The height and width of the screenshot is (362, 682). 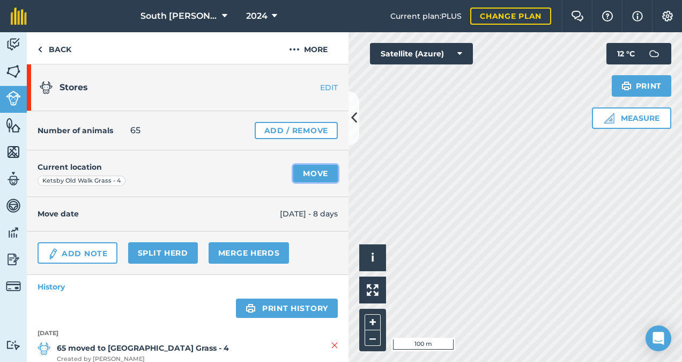 I want to click on a: Change plan, so click(x=511, y=16).